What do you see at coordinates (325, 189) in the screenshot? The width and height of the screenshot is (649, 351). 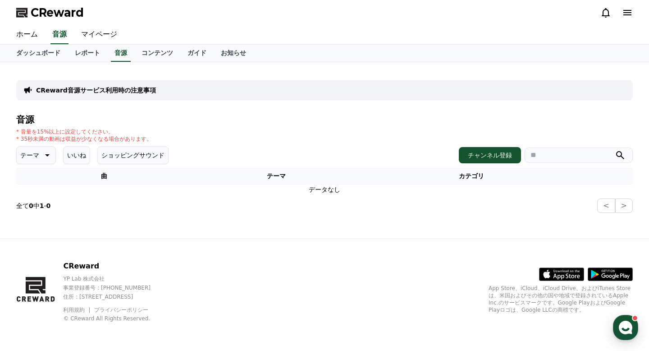 I see `td: データなし` at bounding box center [325, 189].